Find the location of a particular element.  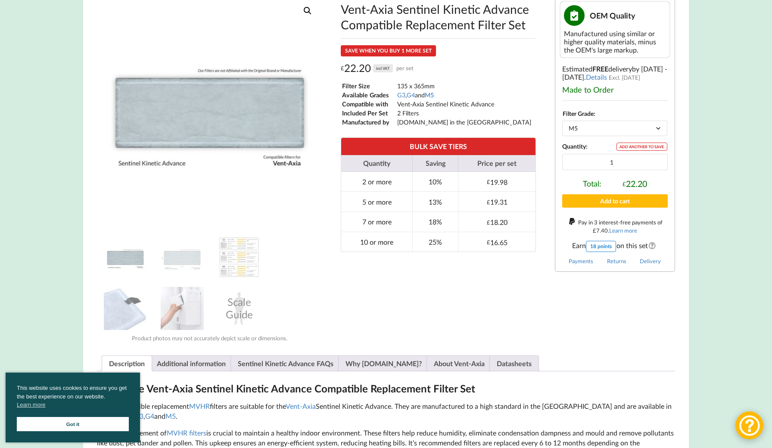

a: About Vent-Axia is located at coordinates (459, 363).